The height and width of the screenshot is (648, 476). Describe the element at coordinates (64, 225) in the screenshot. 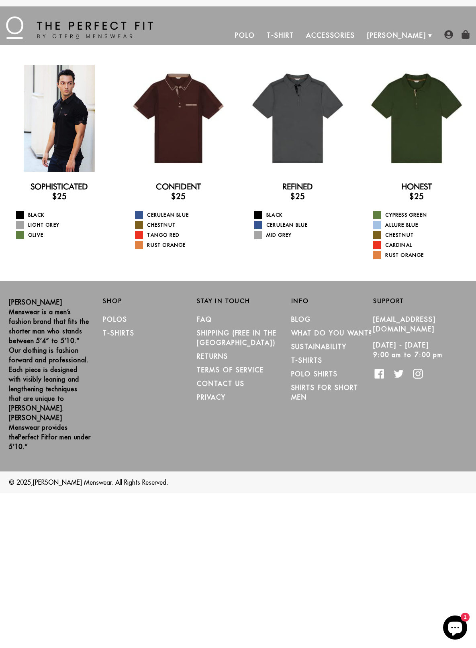

I see `a: Light Grey` at that location.